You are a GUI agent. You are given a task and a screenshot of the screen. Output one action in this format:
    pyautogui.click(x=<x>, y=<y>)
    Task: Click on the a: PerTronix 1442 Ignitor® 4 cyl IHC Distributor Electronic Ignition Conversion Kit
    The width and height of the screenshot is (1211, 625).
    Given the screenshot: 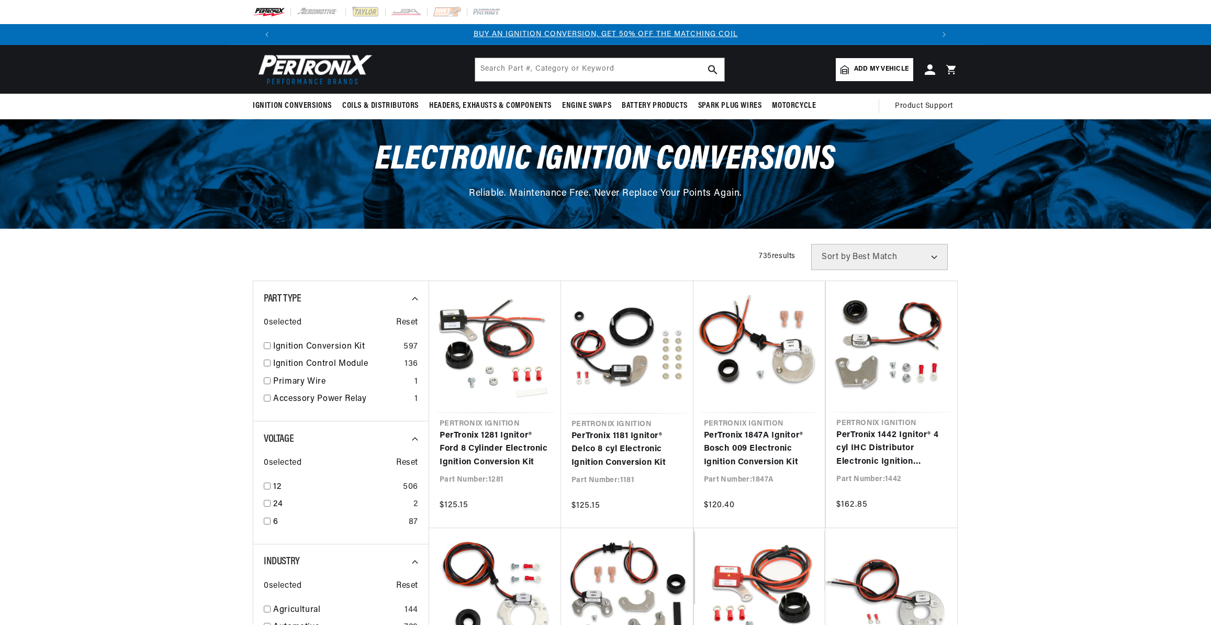 What is the action you would take?
    pyautogui.click(x=891, y=448)
    